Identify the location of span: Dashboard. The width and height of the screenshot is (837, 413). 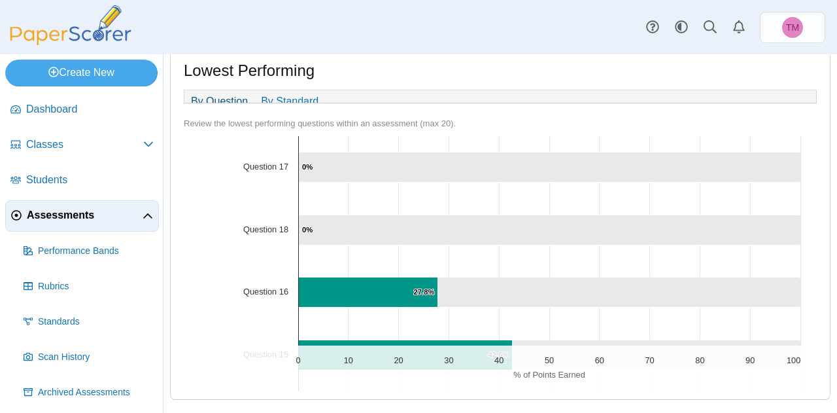
(90, 109).